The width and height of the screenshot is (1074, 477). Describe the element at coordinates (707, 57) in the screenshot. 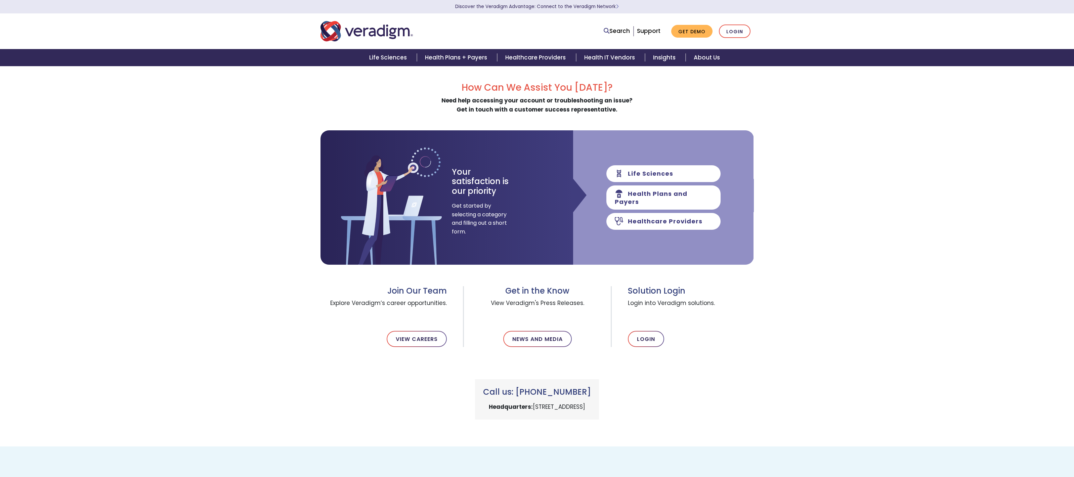

I see `a: About Us` at that location.